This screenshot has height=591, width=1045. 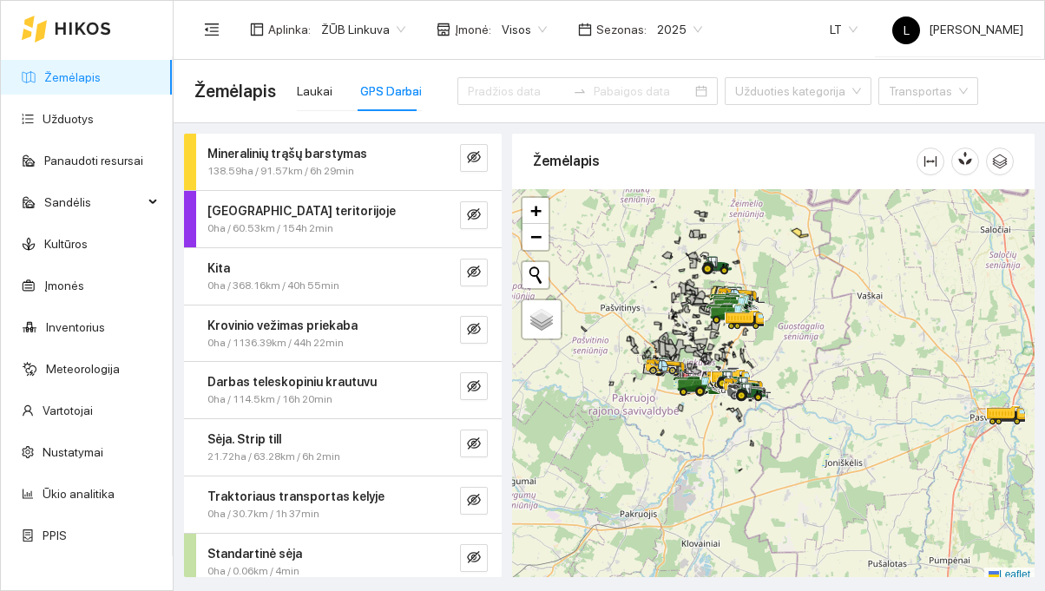 I want to click on span: 138.59ha / 91.57km / 6h 29min, so click(x=280, y=171).